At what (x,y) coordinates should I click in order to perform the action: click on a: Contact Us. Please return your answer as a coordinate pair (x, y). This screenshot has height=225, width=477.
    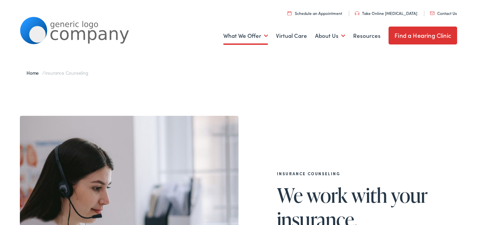
    Looking at the image, I should click on (444, 13).